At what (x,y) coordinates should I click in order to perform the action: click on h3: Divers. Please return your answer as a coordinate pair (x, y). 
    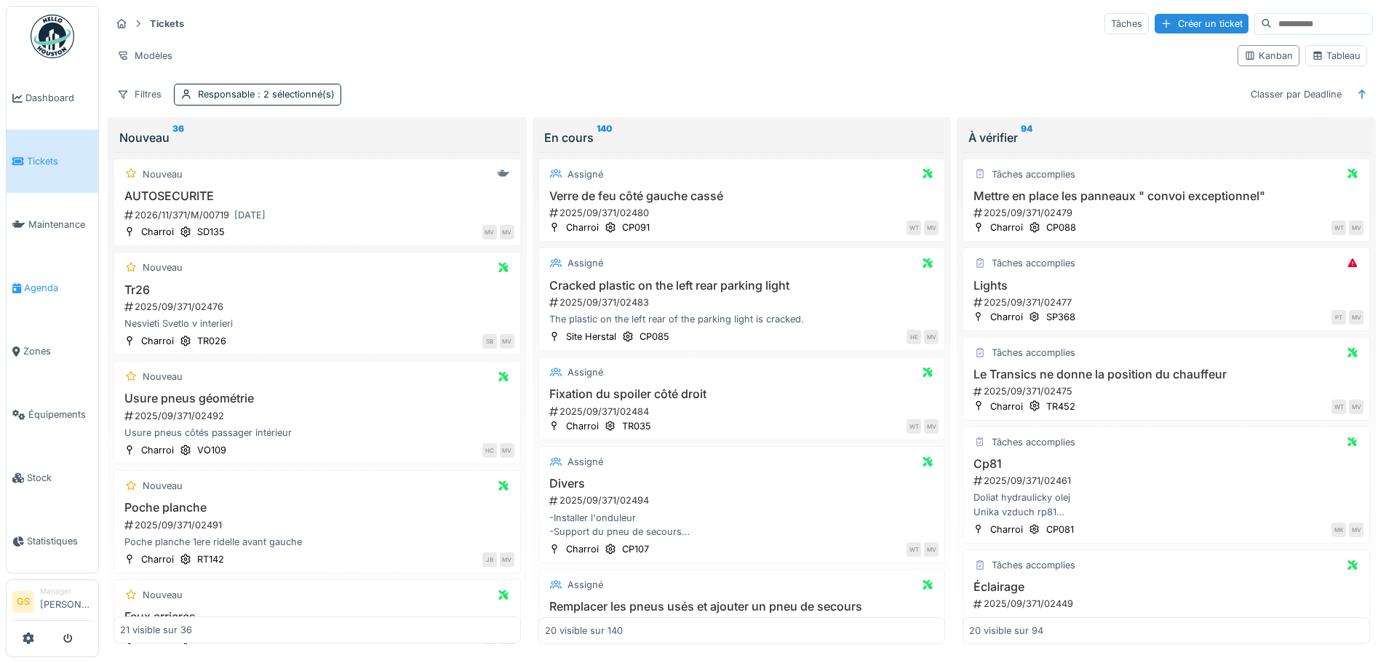
    Looking at the image, I should click on (742, 483).